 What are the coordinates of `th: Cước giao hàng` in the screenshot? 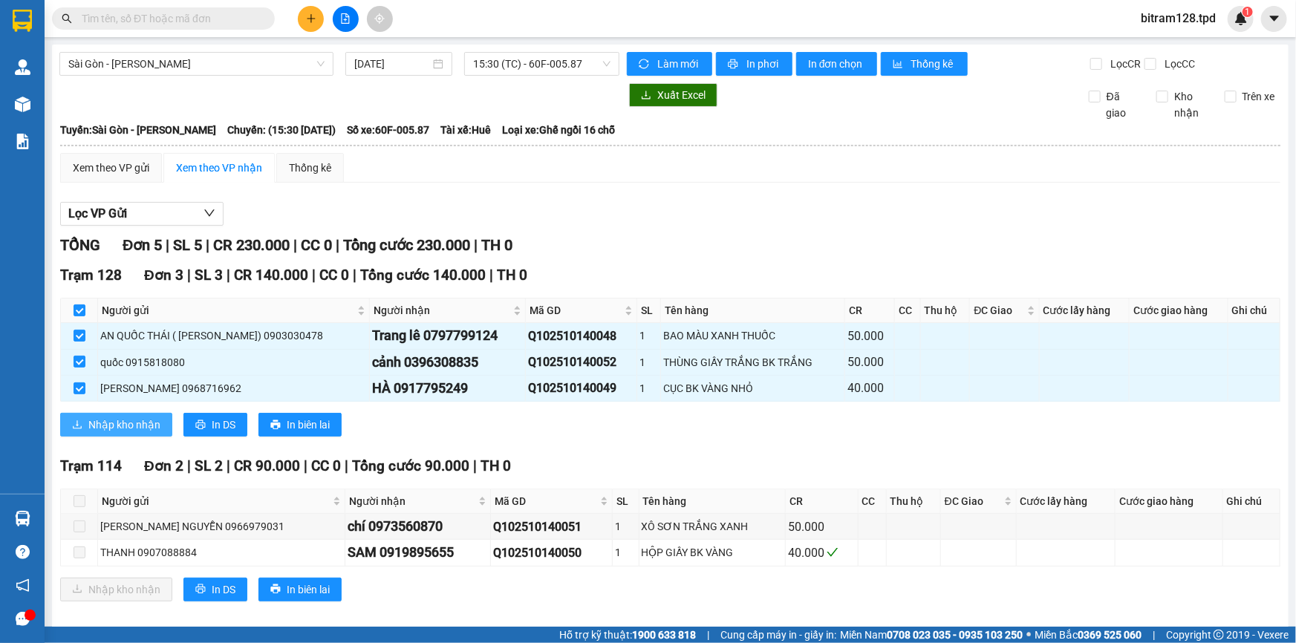 It's located at (1179, 310).